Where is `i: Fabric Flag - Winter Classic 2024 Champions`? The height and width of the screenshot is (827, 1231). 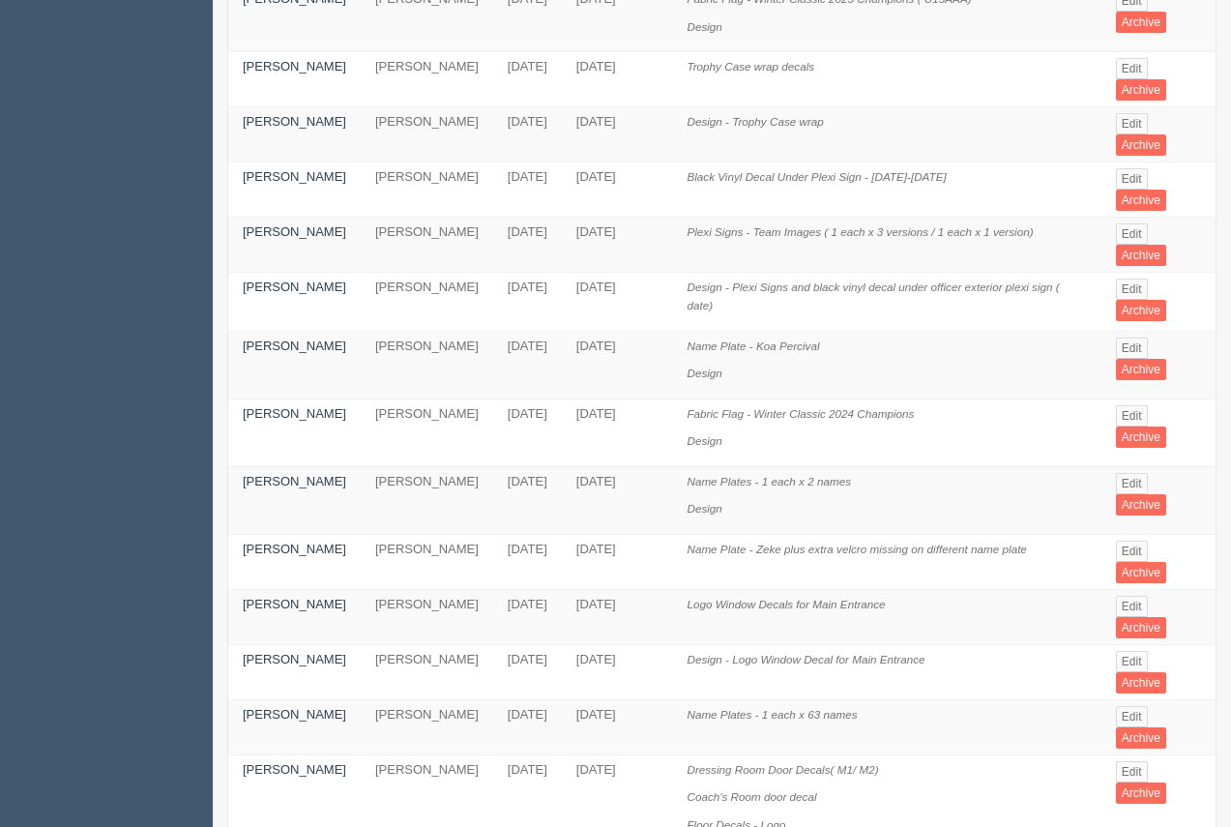 i: Fabric Flag - Winter Classic 2024 Champions is located at coordinates (800, 413).